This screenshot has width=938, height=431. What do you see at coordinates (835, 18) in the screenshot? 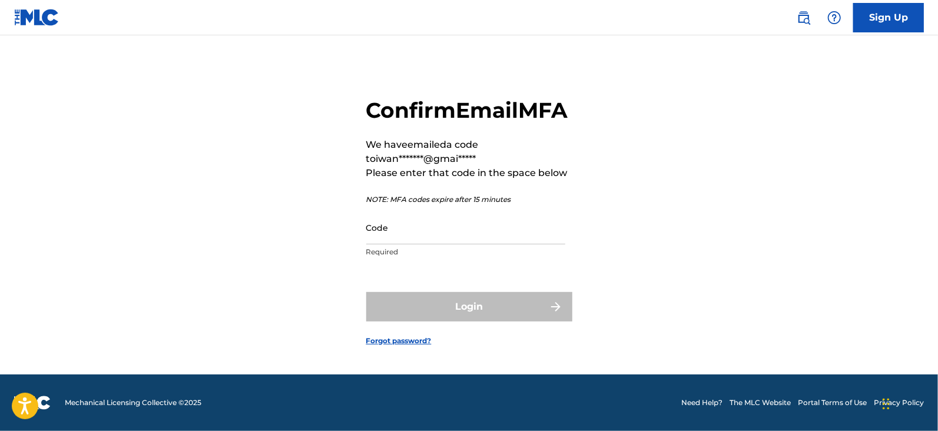
I see `img: help` at bounding box center [835, 18].